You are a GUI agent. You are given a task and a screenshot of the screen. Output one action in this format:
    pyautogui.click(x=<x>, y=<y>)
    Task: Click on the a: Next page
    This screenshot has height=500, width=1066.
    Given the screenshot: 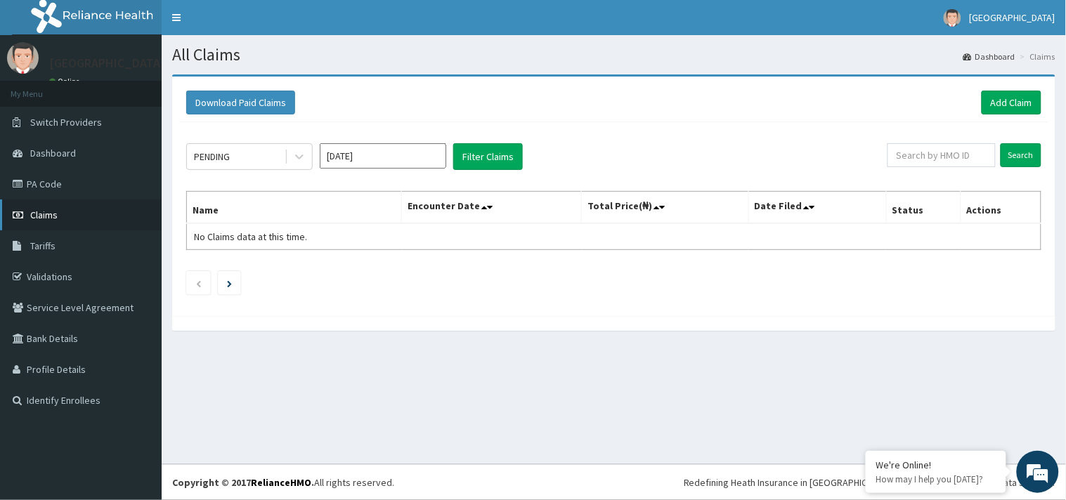 What is the action you would take?
    pyautogui.click(x=229, y=283)
    